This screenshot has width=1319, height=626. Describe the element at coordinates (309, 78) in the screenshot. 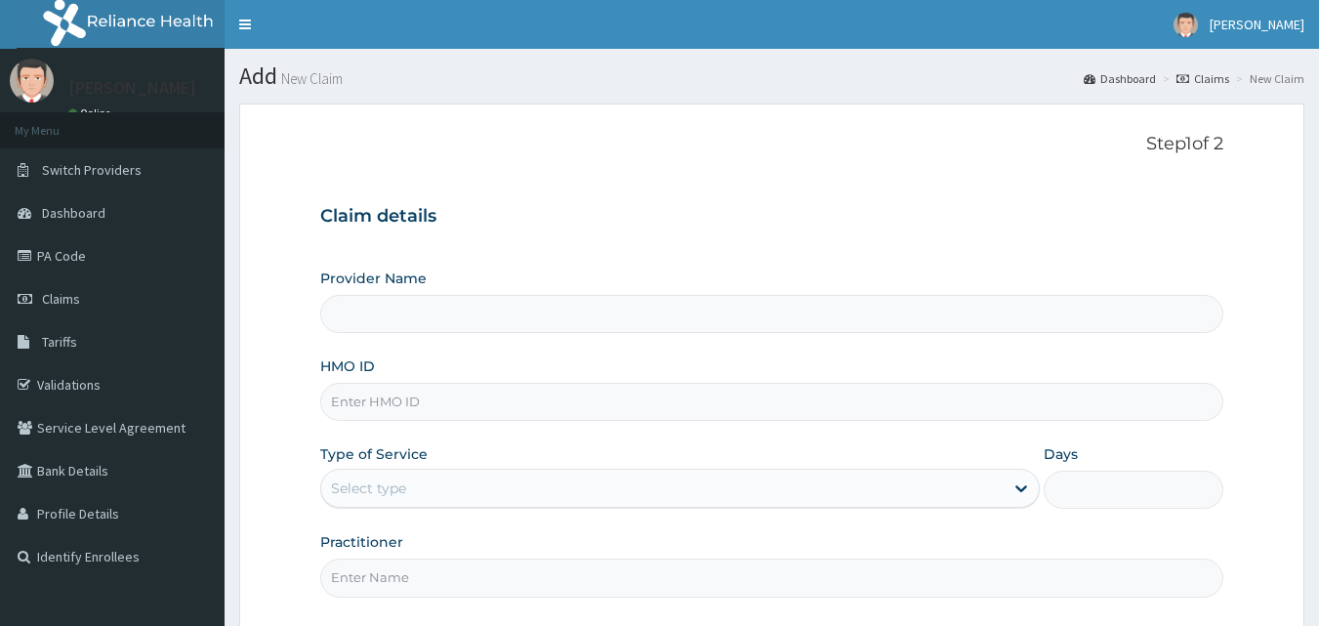

I see `small: New Claim` at that location.